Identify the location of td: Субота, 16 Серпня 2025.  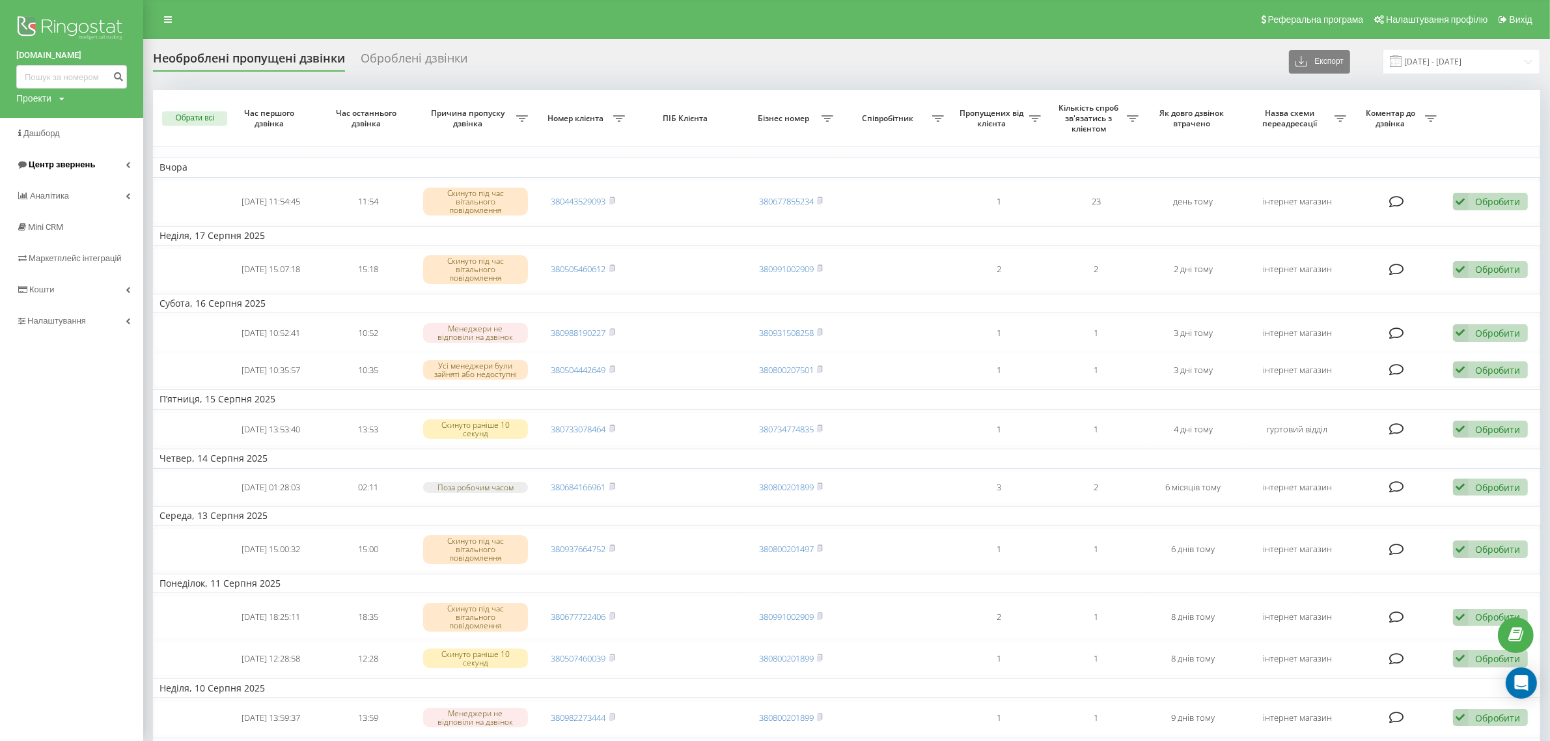
(846, 303).